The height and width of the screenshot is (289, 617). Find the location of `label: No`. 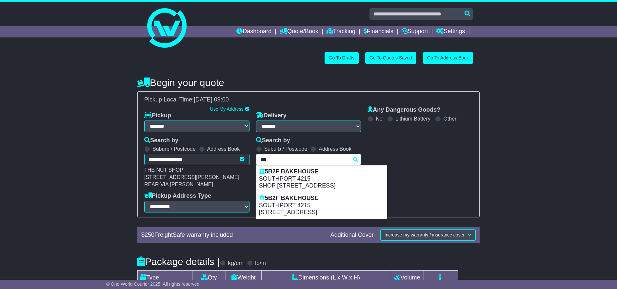

label: No is located at coordinates (379, 118).